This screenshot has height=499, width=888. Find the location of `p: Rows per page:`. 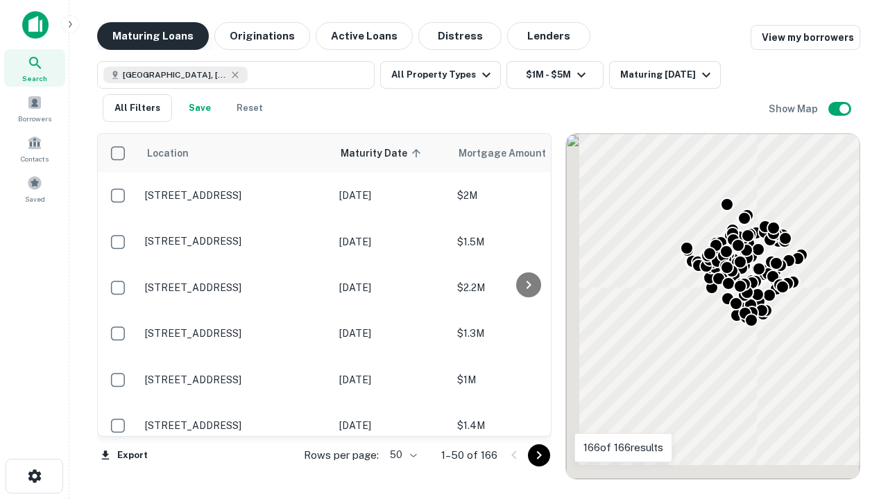

p: Rows per page: is located at coordinates (341, 456).